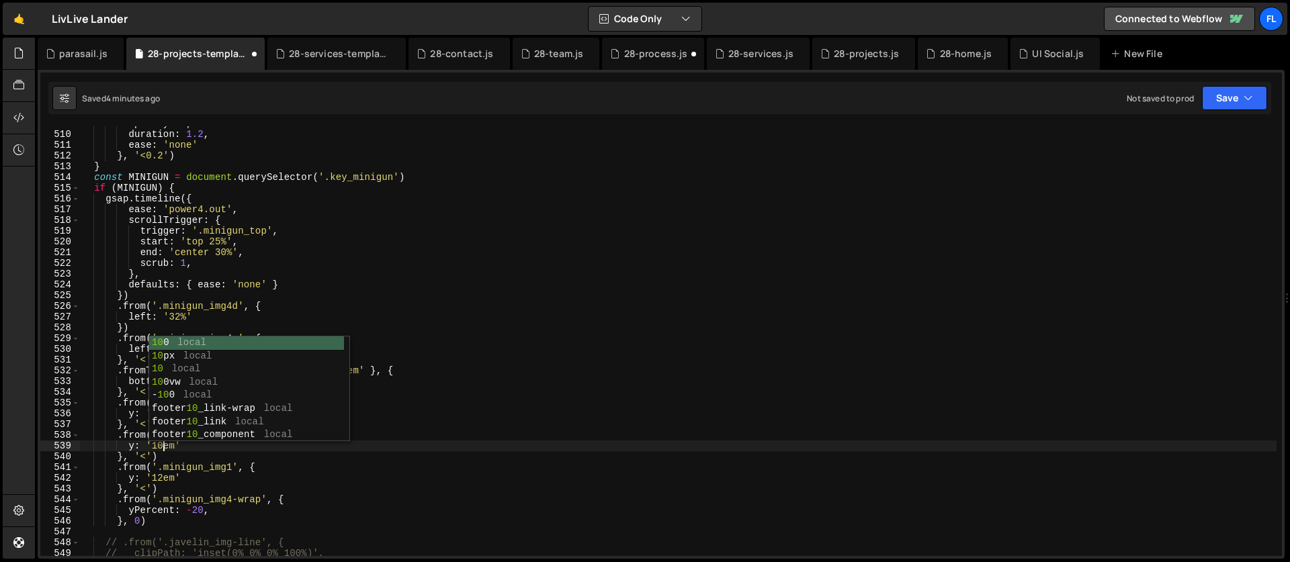 The height and width of the screenshot is (562, 1290). What do you see at coordinates (60, 489) in the screenshot?
I see `div: 543` at bounding box center [60, 489].